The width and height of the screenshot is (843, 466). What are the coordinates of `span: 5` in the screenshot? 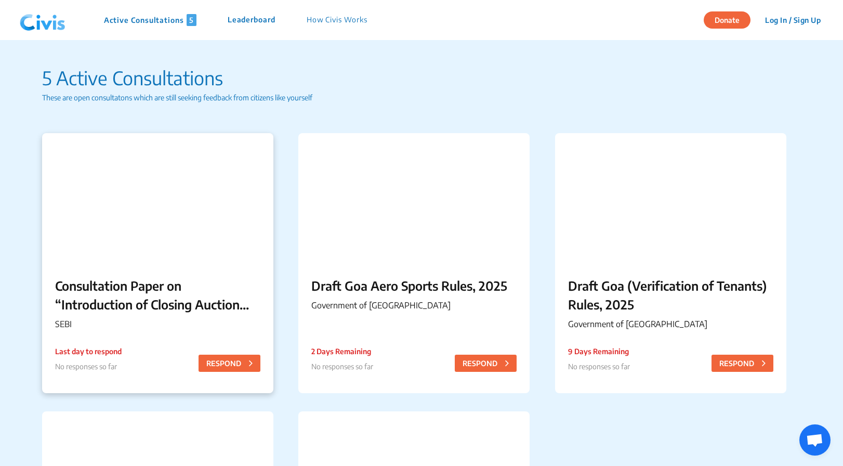 It's located at (191, 20).